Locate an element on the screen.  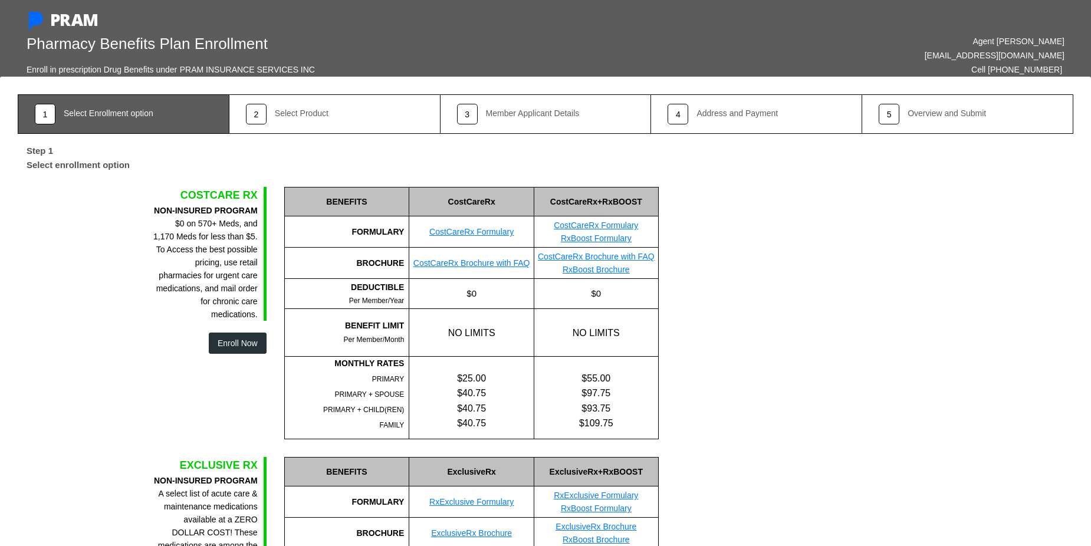
span: Per Member/Year is located at coordinates (377, 301).